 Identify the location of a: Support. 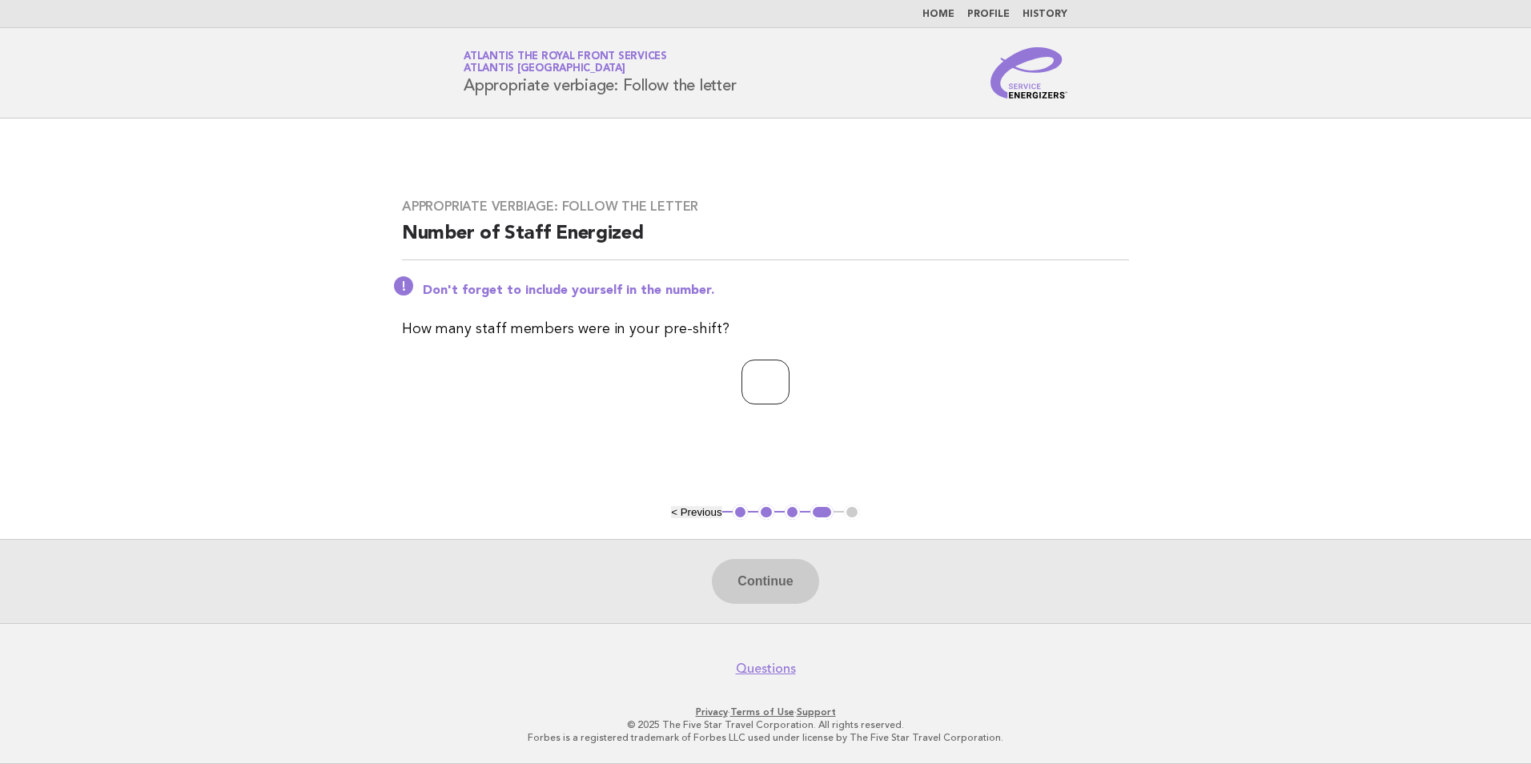
(816, 712).